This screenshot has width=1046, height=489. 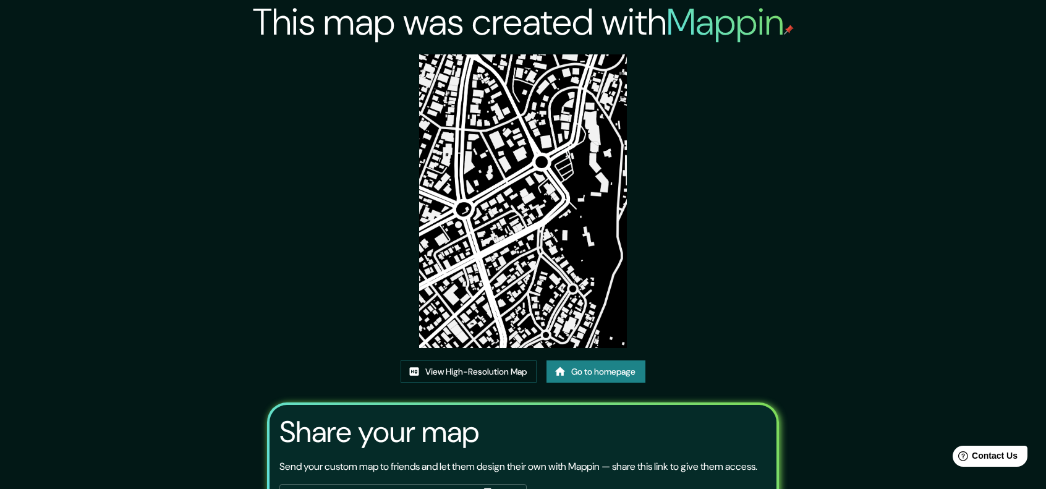 What do you see at coordinates (59, 15) in the screenshot?
I see `span: Contact Us` at bounding box center [59, 15].